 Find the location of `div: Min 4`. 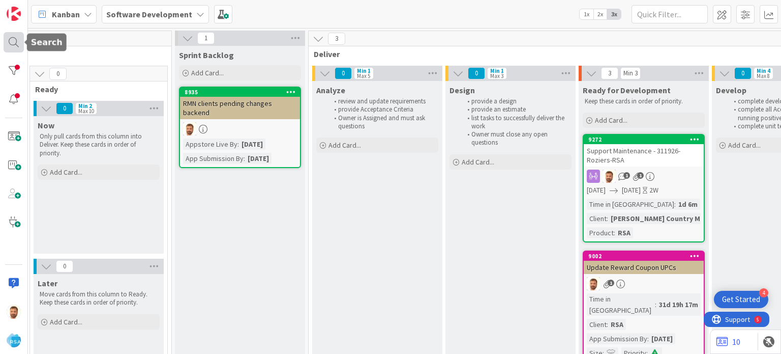

div: Min 4 is located at coordinates (764, 71).